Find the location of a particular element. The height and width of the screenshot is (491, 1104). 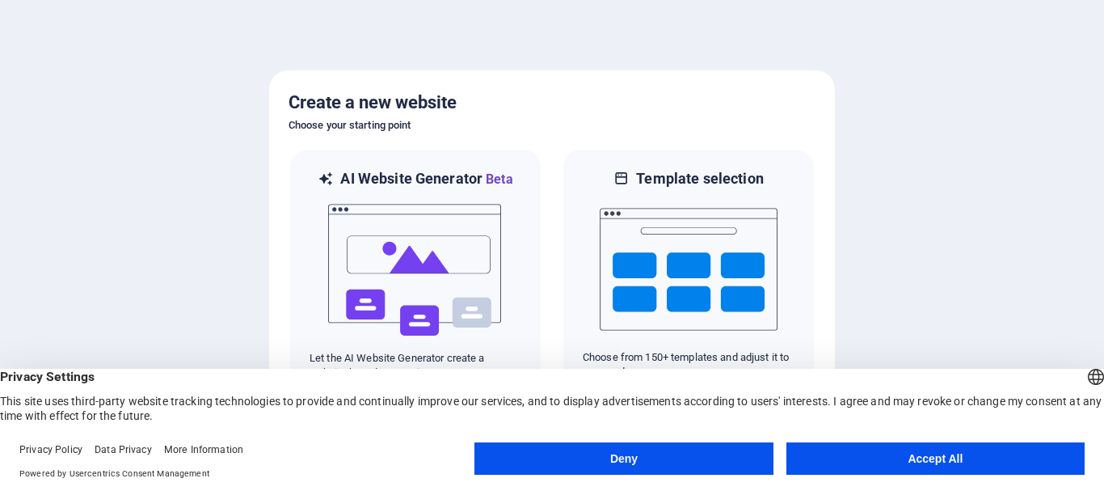

span: Beta is located at coordinates (498, 179).